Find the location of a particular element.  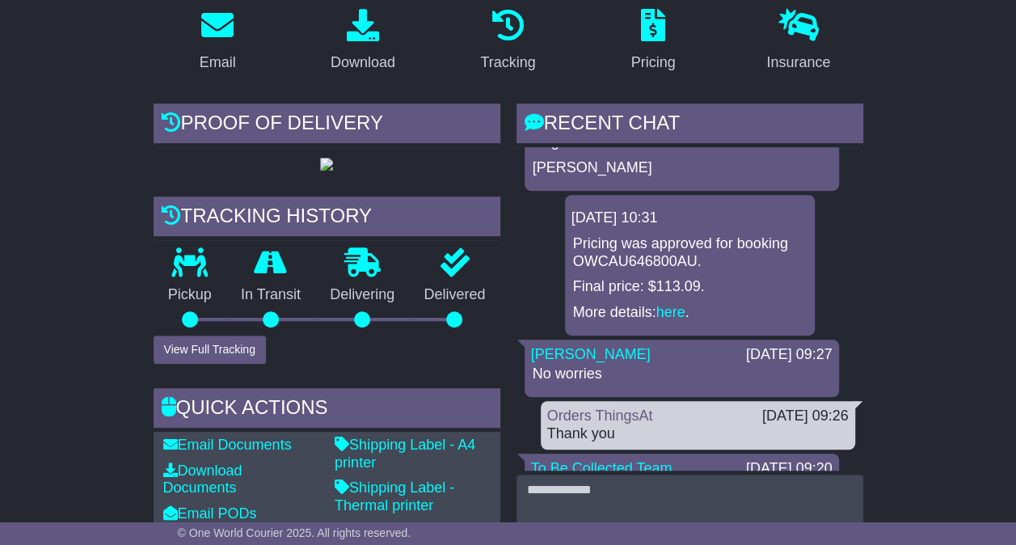

img: GetPodImage is located at coordinates (327, 164).